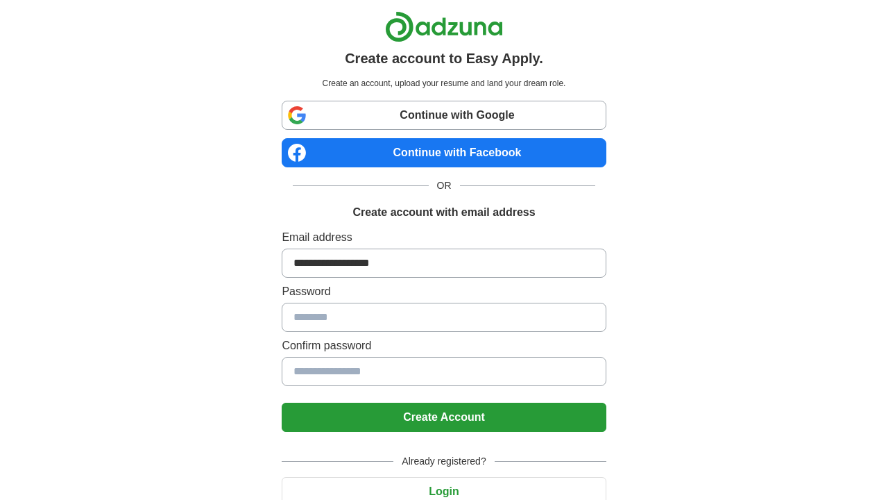  Describe the element at coordinates (444, 58) in the screenshot. I see `h1: Create account to Easy Apply.` at that location.